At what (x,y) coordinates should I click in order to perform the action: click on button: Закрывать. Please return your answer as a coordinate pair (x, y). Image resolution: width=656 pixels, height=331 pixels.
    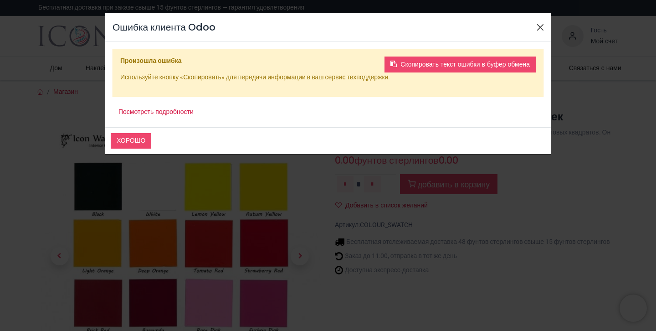
    Looking at the image, I should click on (540, 27).